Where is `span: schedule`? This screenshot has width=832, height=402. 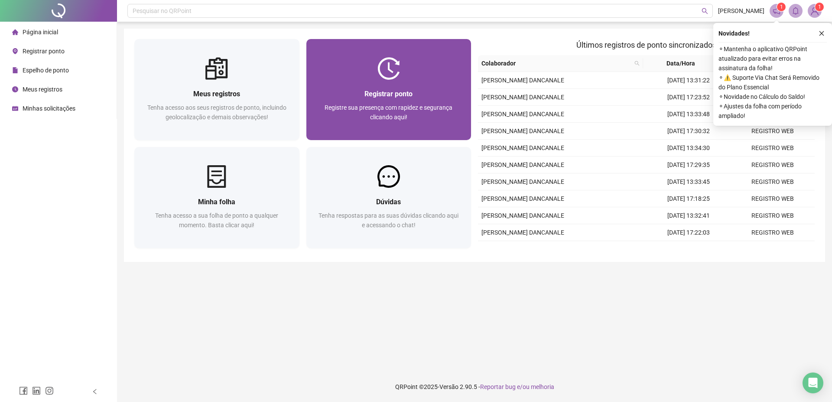 span: schedule is located at coordinates (15, 108).